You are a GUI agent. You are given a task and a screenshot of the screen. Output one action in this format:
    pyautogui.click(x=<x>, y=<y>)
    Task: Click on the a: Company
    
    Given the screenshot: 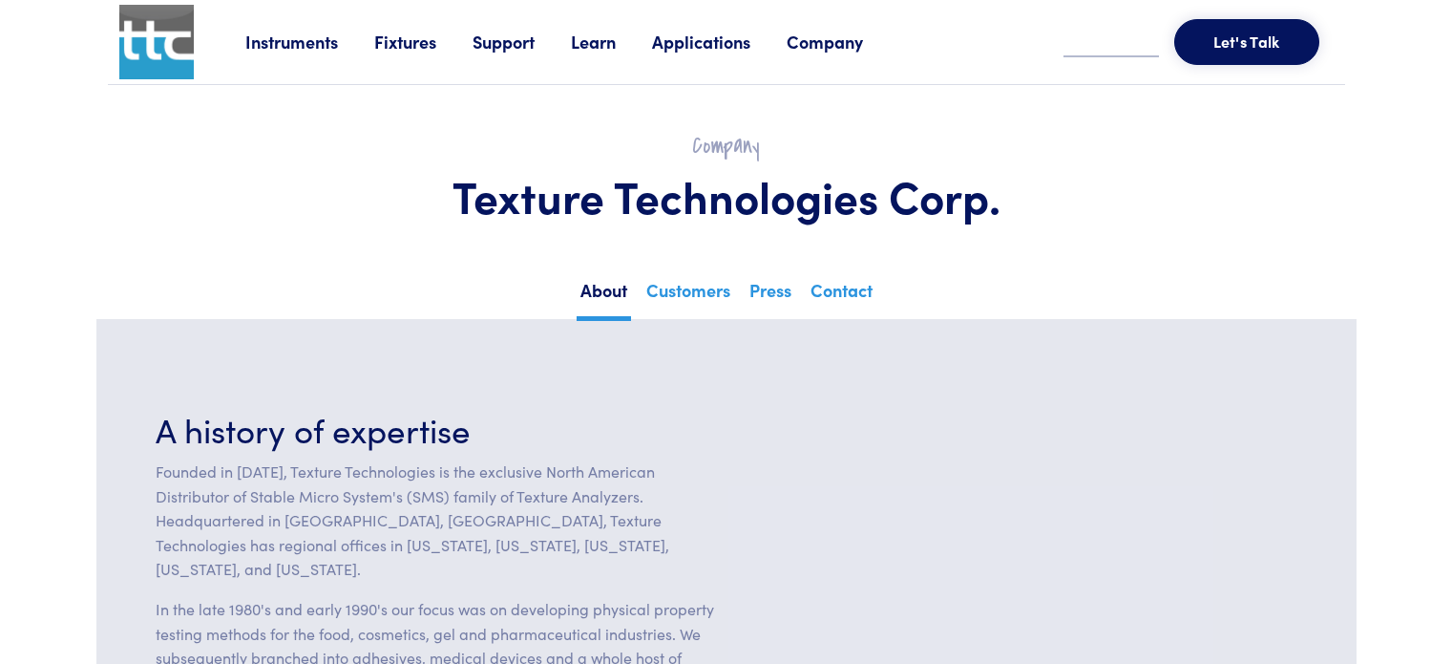 What is the action you would take?
    pyautogui.click(x=843, y=41)
    